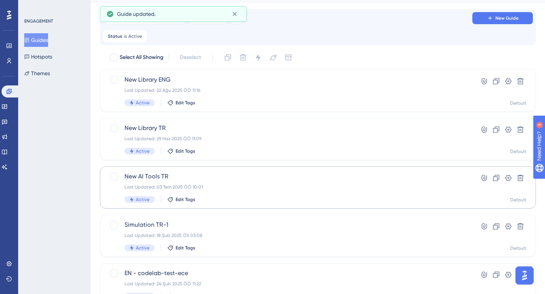  Describe the element at coordinates (288, 274) in the screenshot. I see `span: EN - codelab-test-ece` at that location.